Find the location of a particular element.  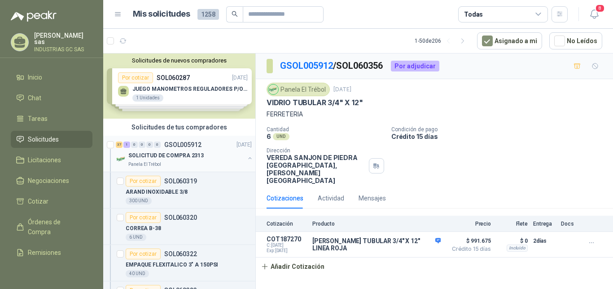

div: 1 is located at coordinates (127, 145).